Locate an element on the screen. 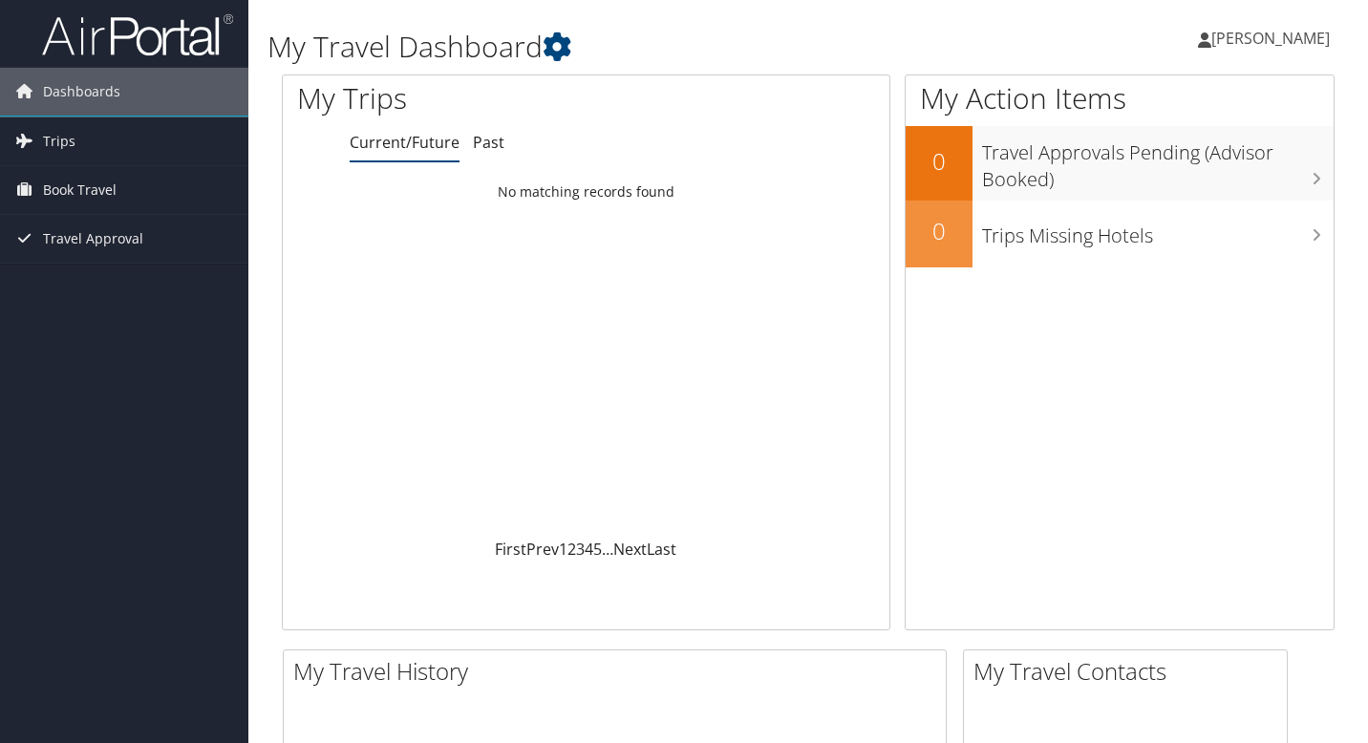 Image resolution: width=1368 pixels, height=743 pixels. h2: My Travel History is located at coordinates (619, 672).